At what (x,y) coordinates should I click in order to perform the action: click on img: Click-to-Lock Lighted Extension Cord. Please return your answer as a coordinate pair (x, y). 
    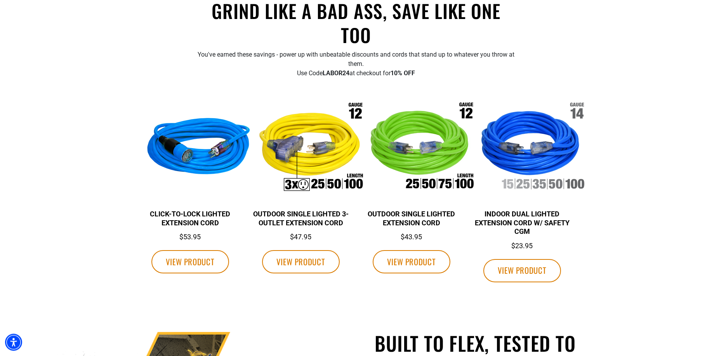
    Looking at the image, I should click on (199, 149).